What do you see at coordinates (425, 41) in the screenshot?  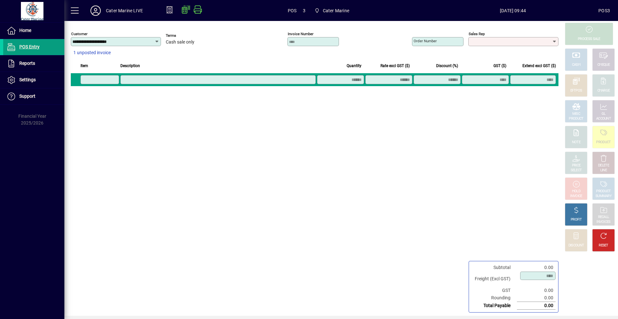 I see `mat-label: Order number` at bounding box center [425, 41].